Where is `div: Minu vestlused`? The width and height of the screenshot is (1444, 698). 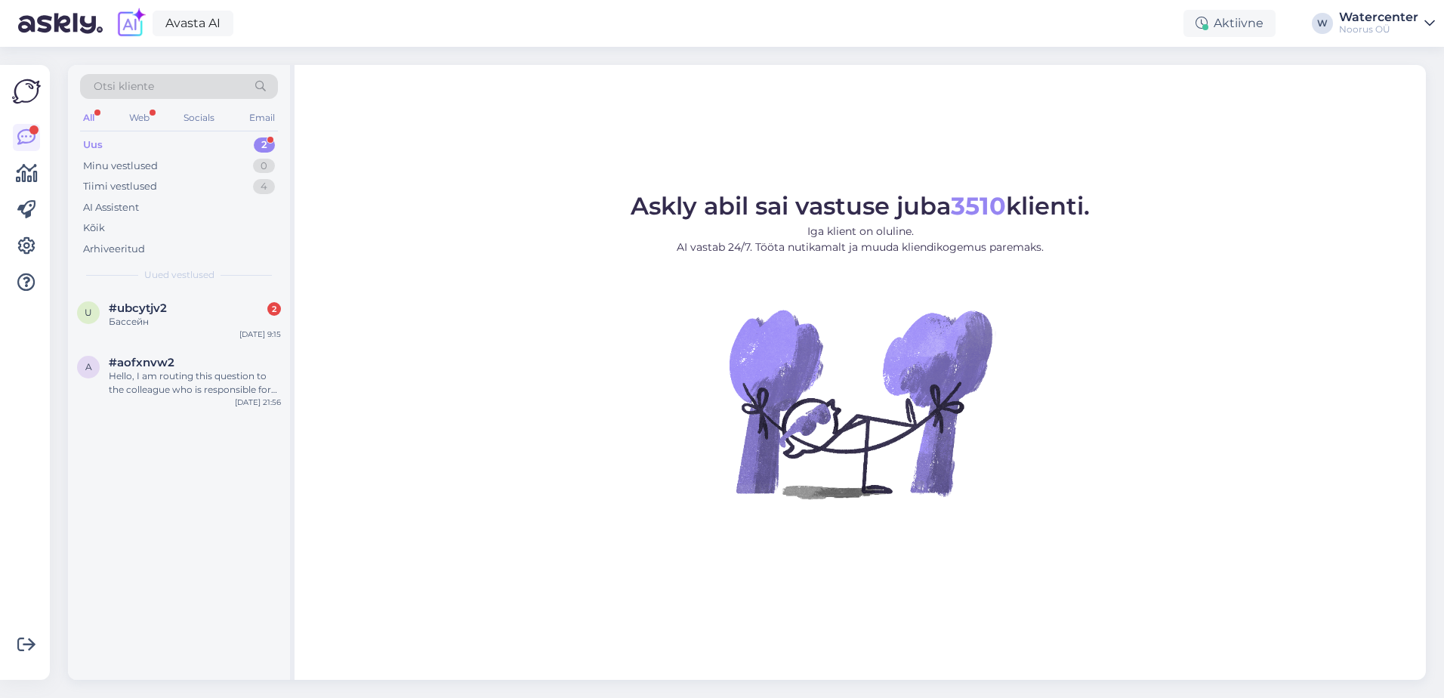 div: Minu vestlused is located at coordinates (120, 166).